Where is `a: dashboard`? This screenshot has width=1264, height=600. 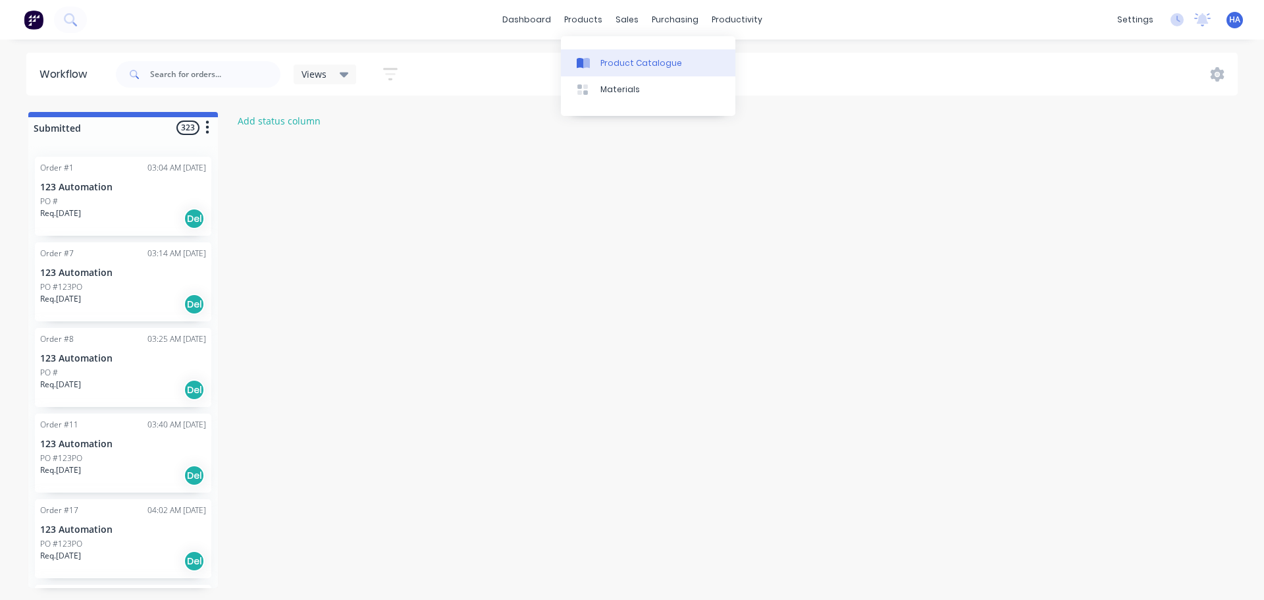 a: dashboard is located at coordinates (527, 20).